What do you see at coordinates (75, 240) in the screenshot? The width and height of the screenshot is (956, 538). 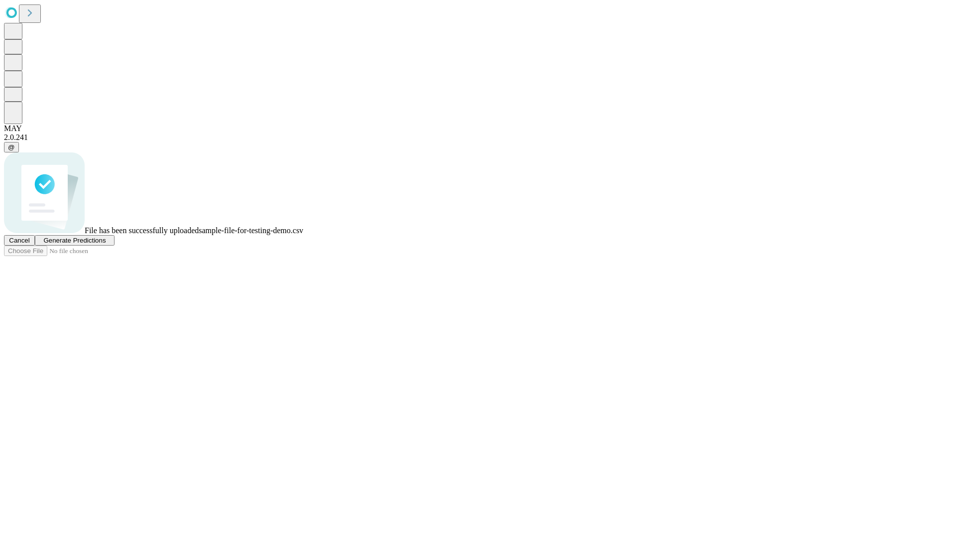 I see `button: Generate Predictions` at bounding box center [75, 240].